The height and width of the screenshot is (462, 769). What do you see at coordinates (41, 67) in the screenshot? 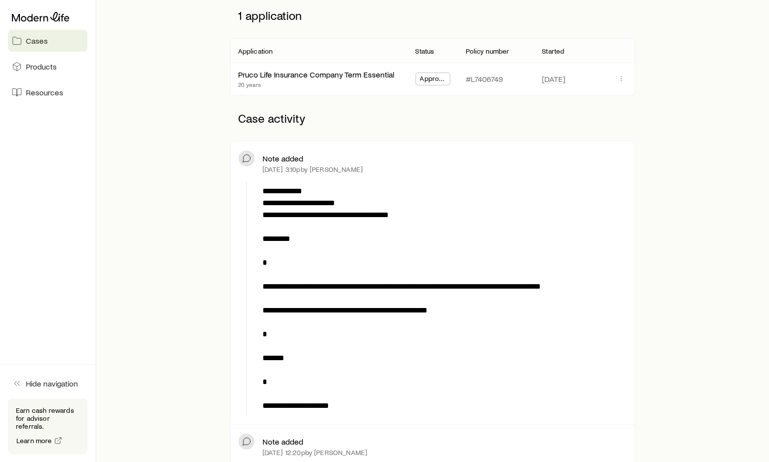
I see `span: Products` at bounding box center [41, 67].